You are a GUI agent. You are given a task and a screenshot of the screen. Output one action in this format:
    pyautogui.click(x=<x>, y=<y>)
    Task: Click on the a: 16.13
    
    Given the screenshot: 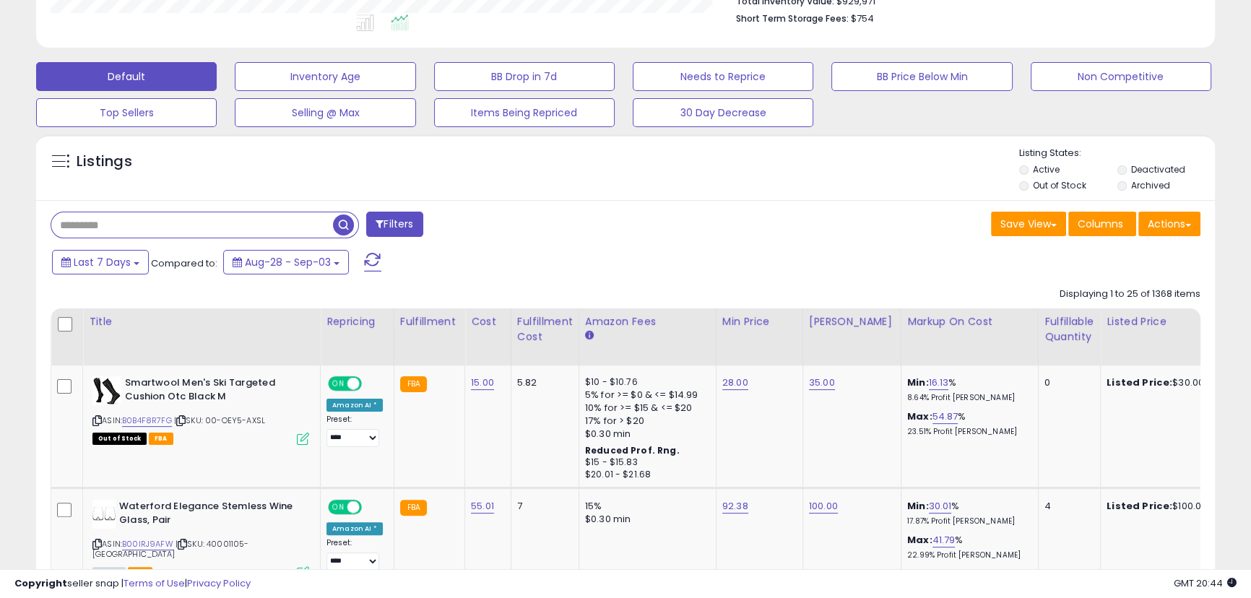 What is the action you would take?
    pyautogui.click(x=939, y=383)
    